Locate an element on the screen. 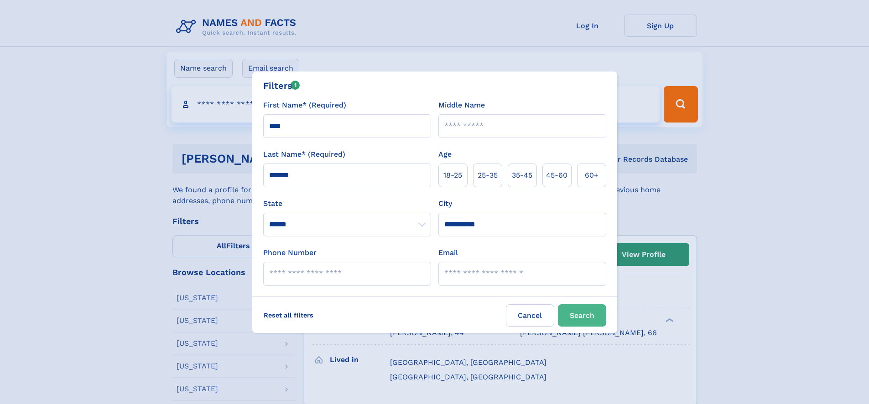 The height and width of the screenshot is (404, 869). label: Reset all filters is located at coordinates (288, 316).